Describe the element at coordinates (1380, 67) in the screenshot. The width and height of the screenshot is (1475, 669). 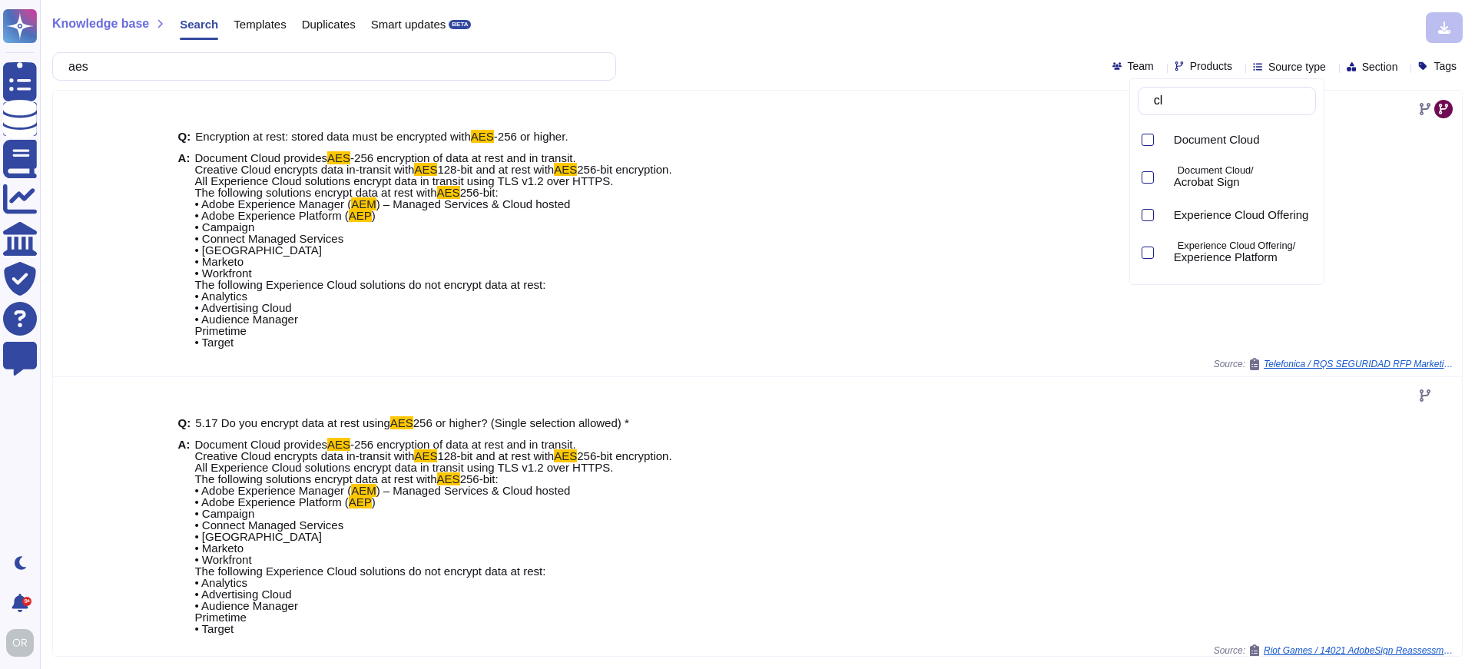
I see `span: Section` at that location.